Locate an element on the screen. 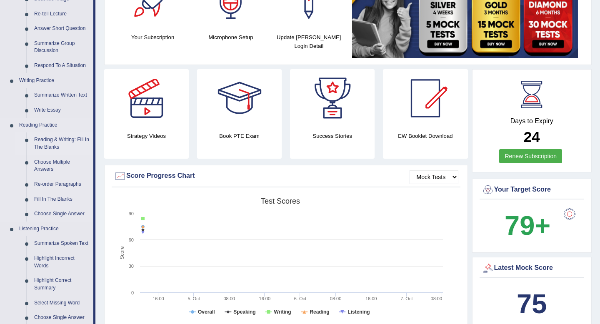  h4: Success Stories is located at coordinates (332, 136).